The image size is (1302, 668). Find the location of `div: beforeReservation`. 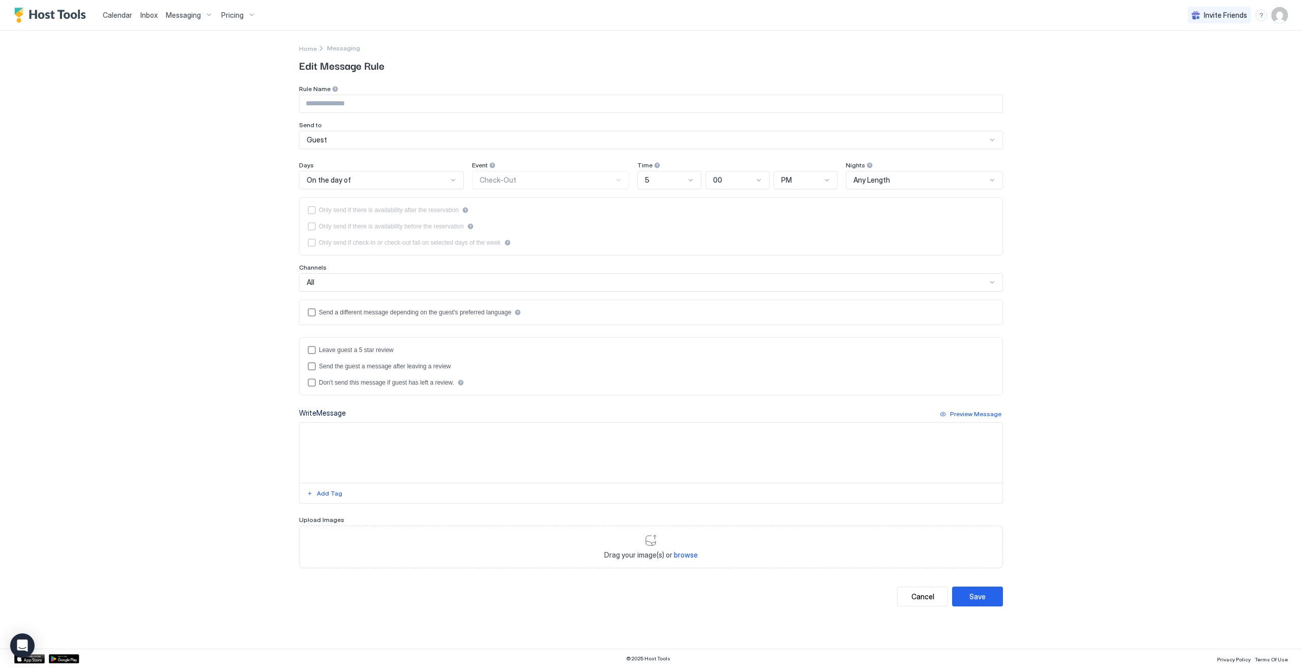

div: beforeReservation is located at coordinates (651, 226).